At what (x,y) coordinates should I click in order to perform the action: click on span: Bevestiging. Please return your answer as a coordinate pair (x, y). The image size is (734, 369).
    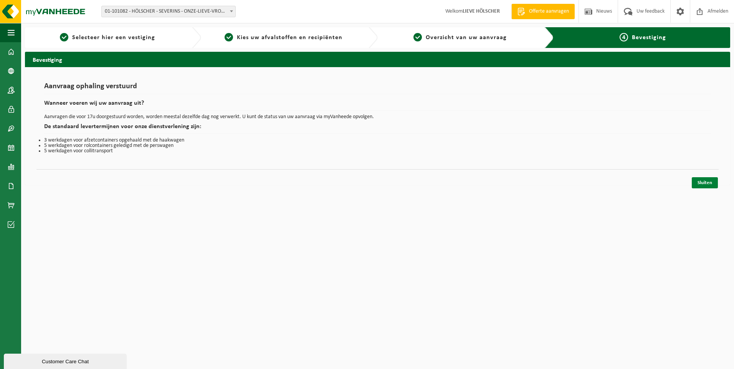
    Looking at the image, I should click on (649, 38).